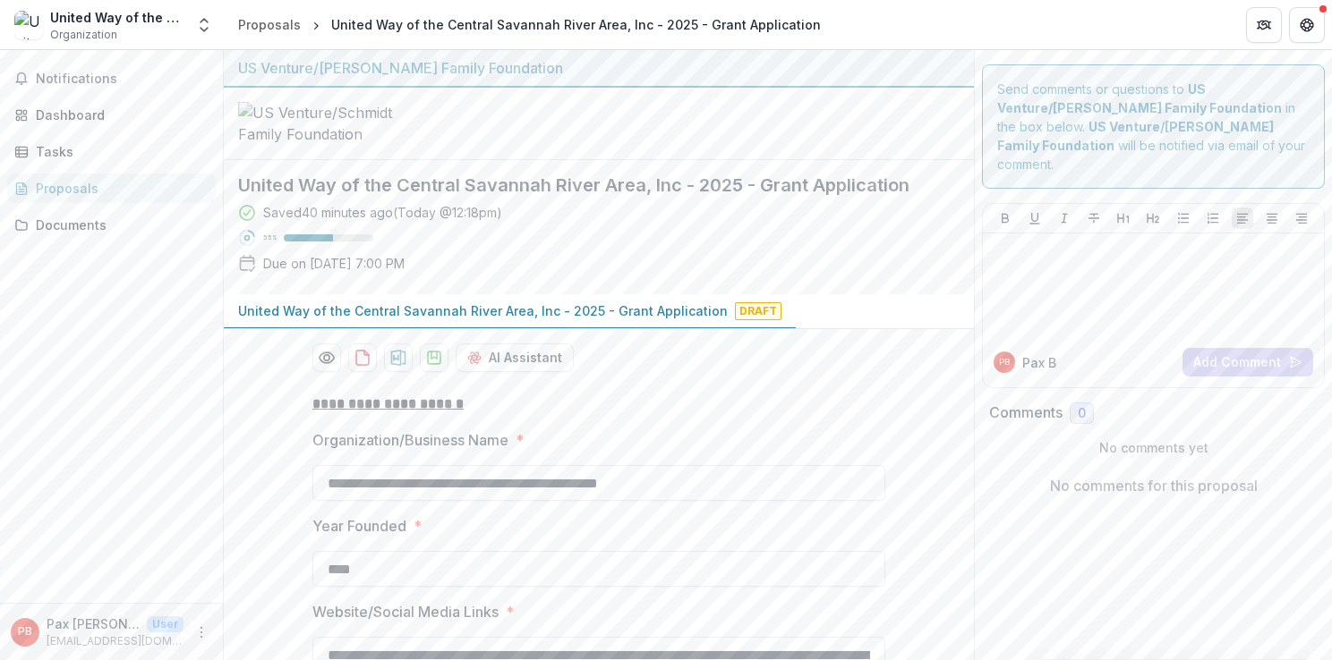 This screenshot has height=660, width=1332. I want to click on button: Preview 07a5ab0e-3db1-4912-b87c-00cc53769ebc-0.pdf, so click(327, 358).